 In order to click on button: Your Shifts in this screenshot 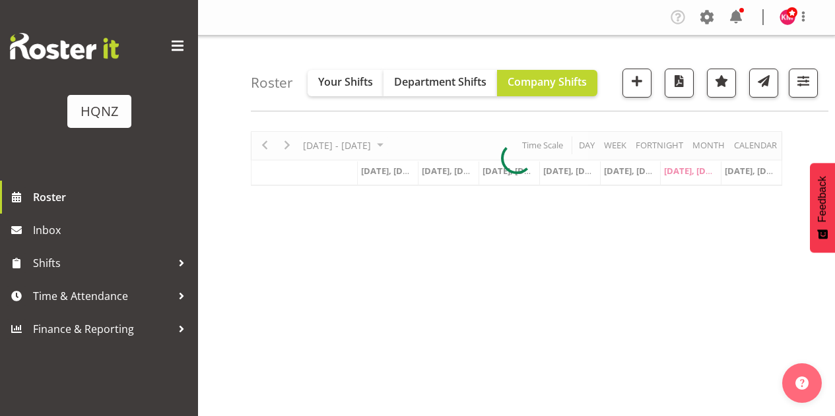, I will do `click(345, 83)`.